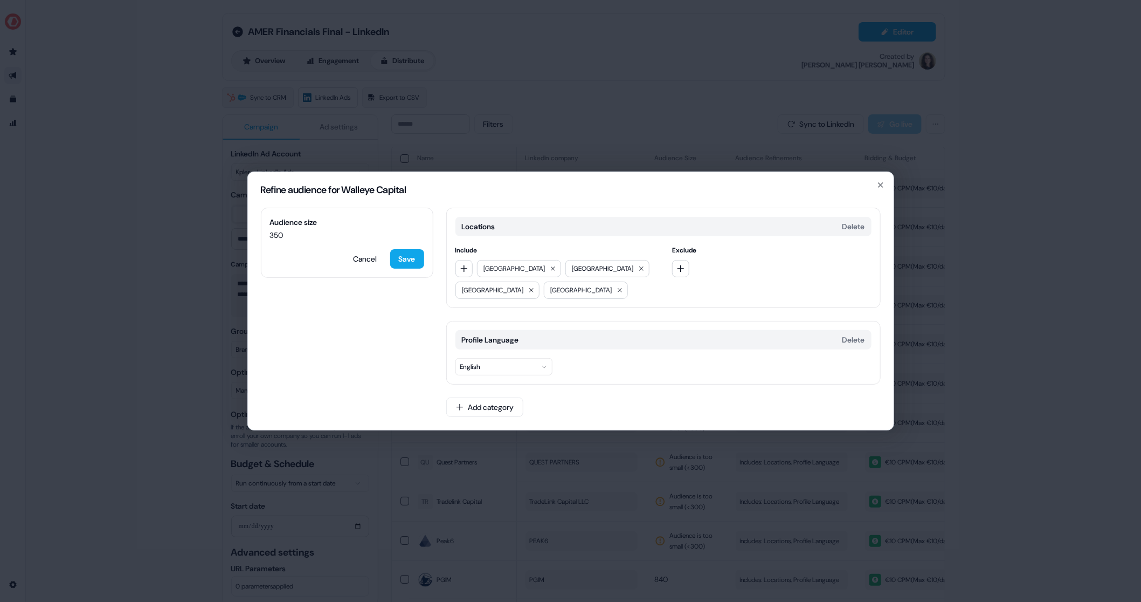 Image resolution: width=1141 pixels, height=602 pixels. I want to click on button: Add category, so click(485, 407).